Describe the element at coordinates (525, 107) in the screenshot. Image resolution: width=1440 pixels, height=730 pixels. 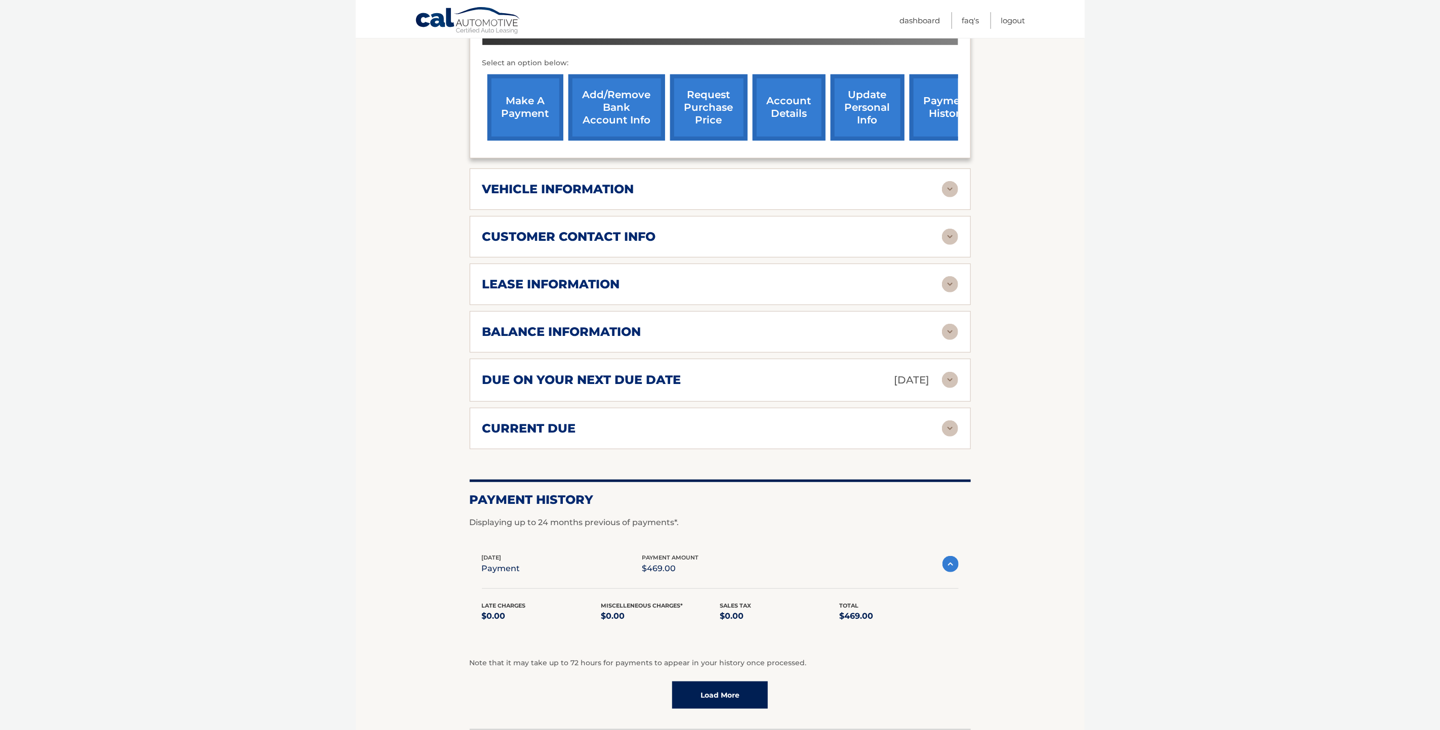
I see `a: make a payment` at that location.